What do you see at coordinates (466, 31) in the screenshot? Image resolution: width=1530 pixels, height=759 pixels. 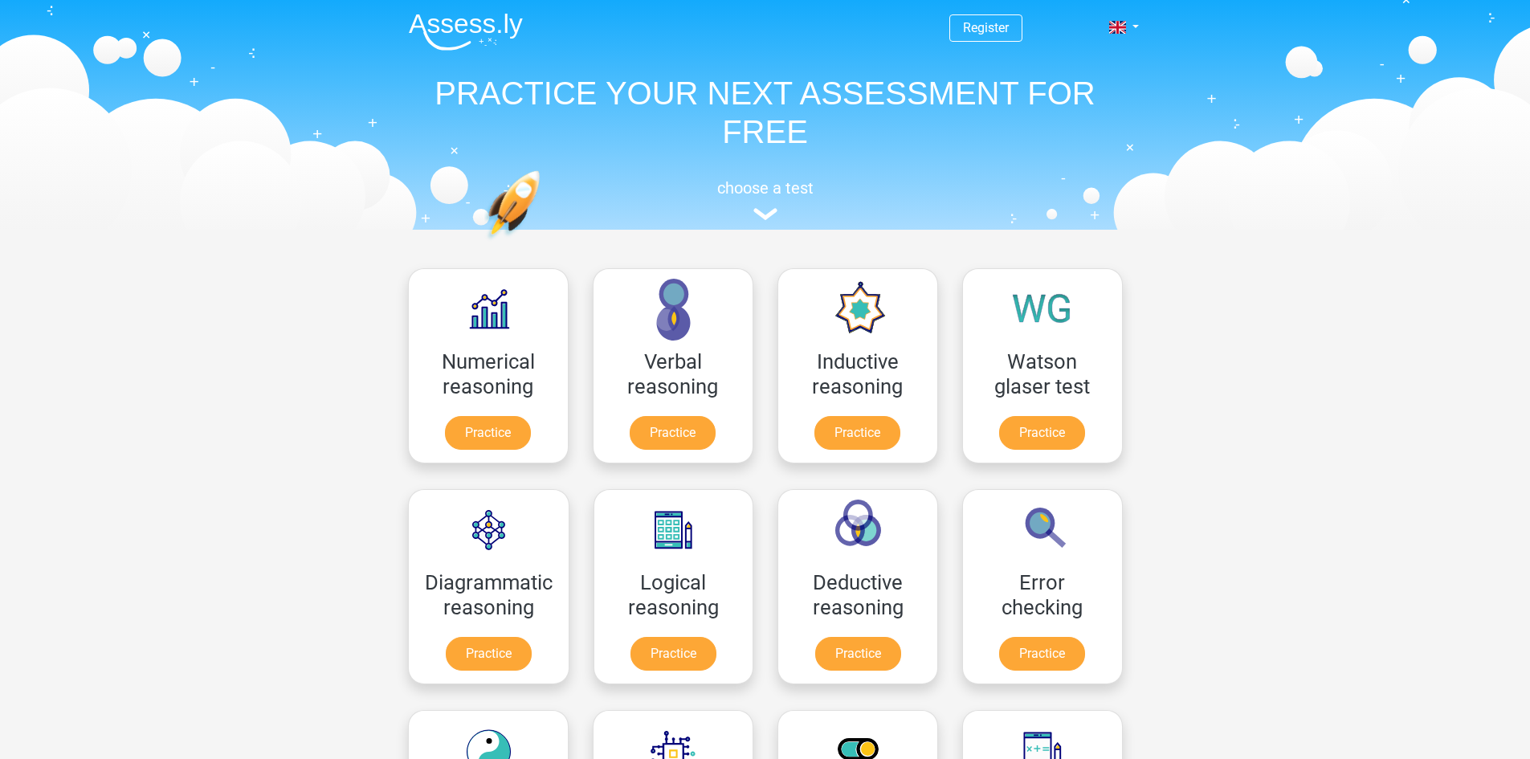 I see `img: Assessly` at bounding box center [466, 31].